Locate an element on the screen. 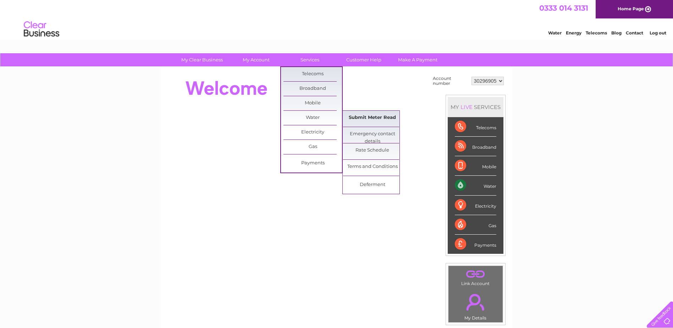 The width and height of the screenshot is (673, 328). div: Electricity is located at coordinates (475, 205).